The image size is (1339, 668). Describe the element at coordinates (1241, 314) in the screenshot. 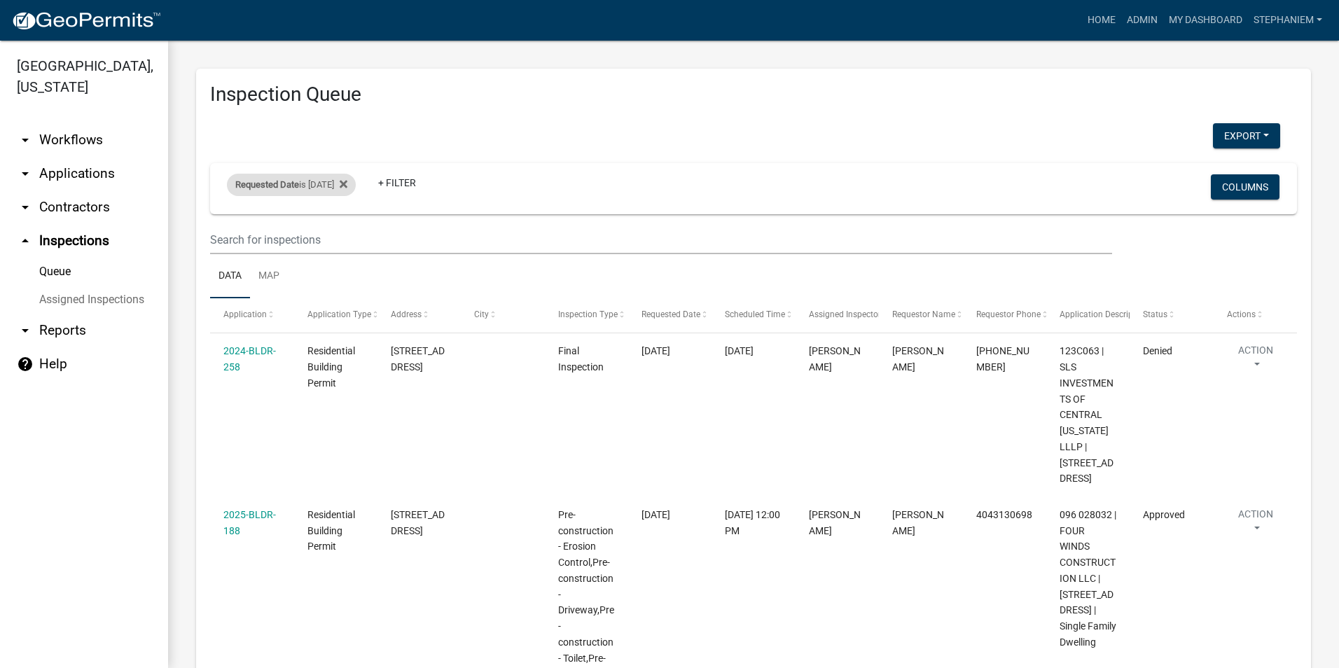

I see `span: Actions` at that location.